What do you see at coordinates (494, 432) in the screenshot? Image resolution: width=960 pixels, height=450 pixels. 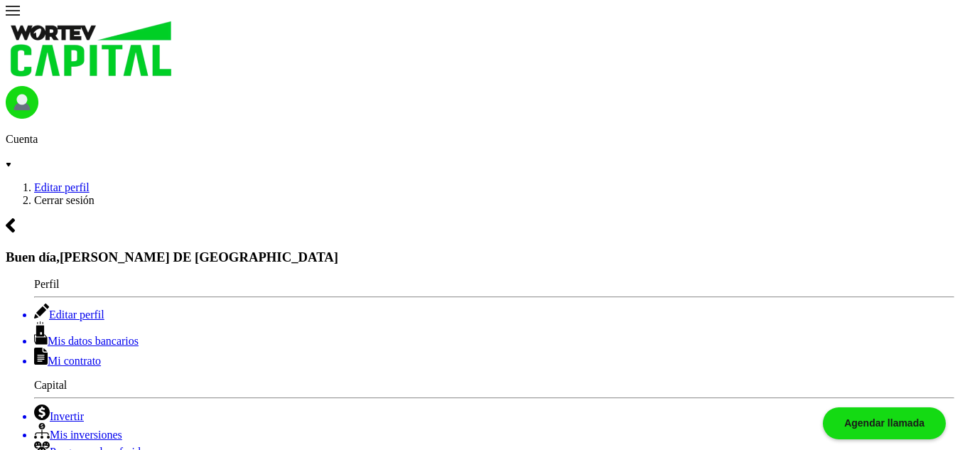 I see `li: Mis inversiones` at bounding box center [494, 432].